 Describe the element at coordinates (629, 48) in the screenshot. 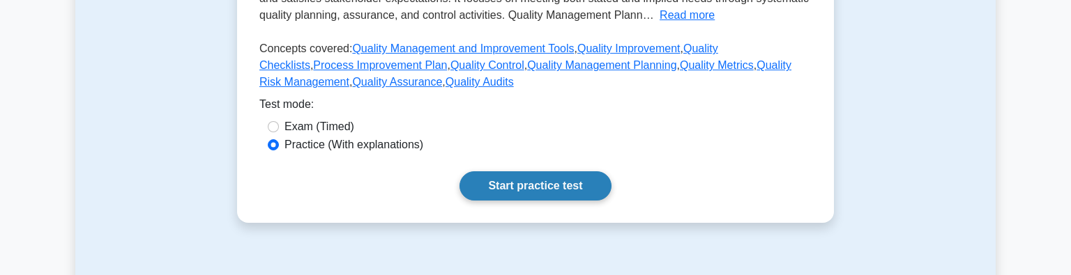

I see `a: Quality Improvement` at that location.